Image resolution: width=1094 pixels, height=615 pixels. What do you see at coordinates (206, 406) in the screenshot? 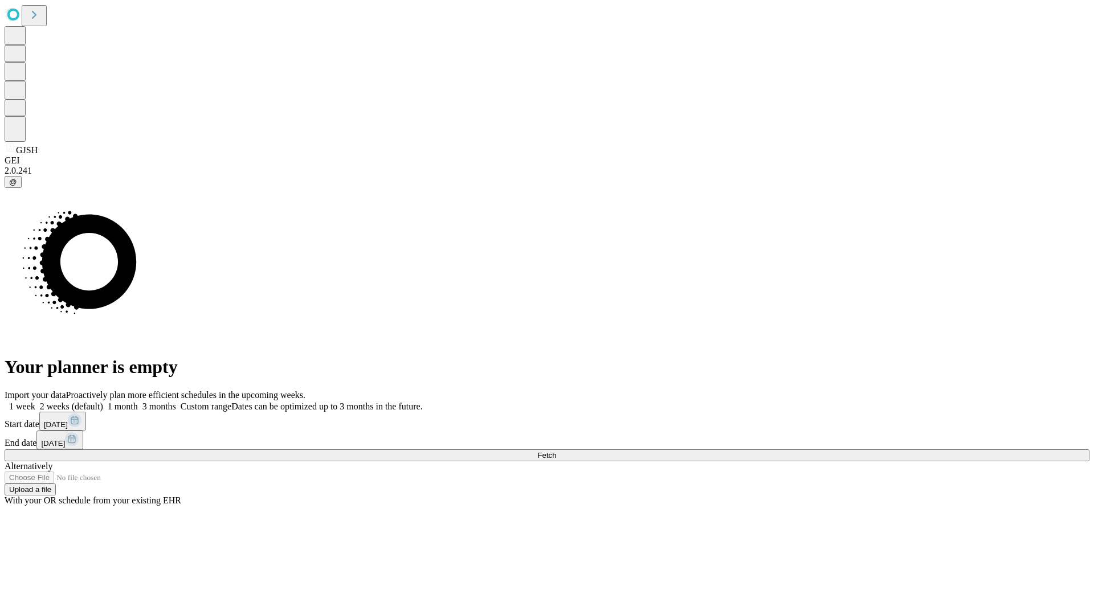
I see `span: Custom range` at bounding box center [206, 406].